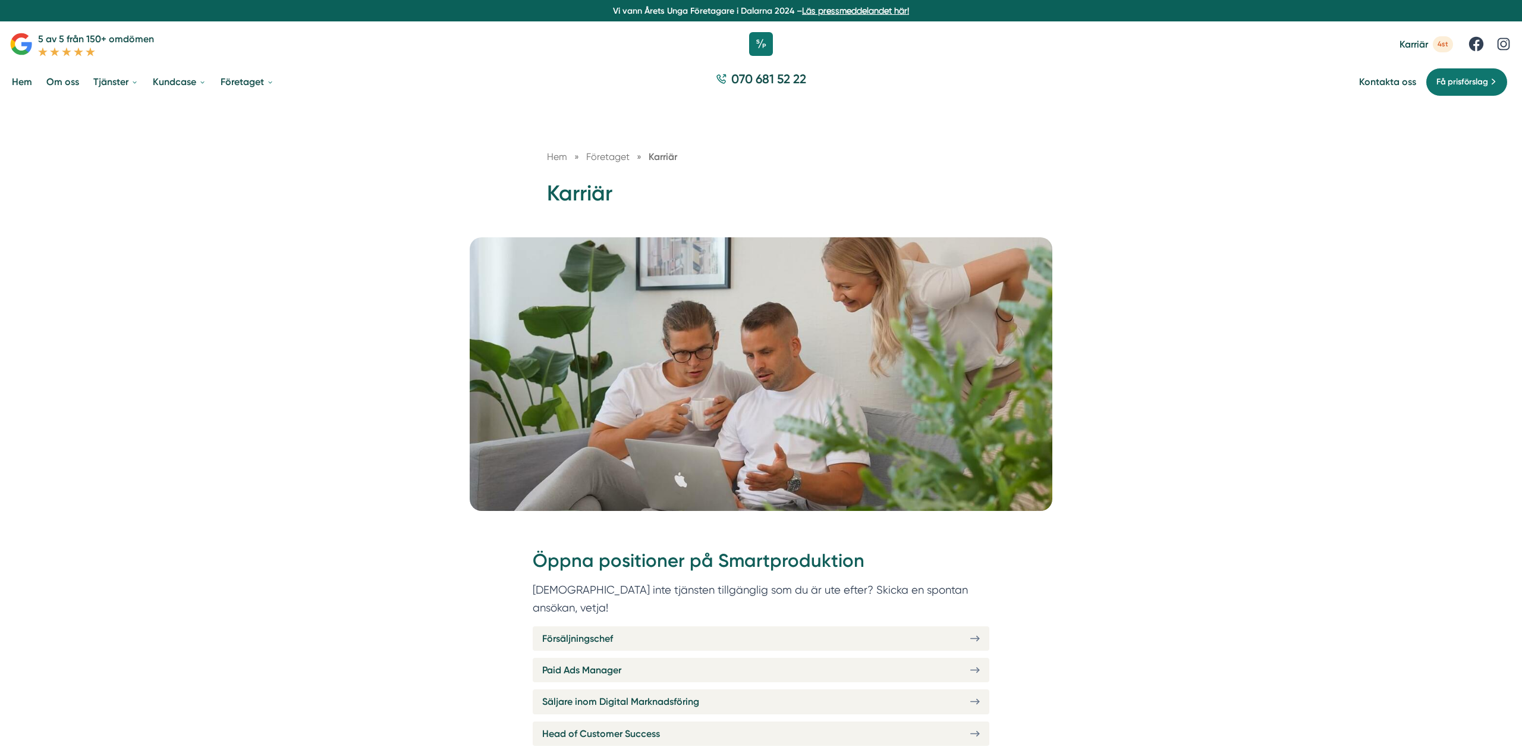 This screenshot has height=756, width=1522. What do you see at coordinates (1466, 82) in the screenshot?
I see `a: Få prisförslag` at bounding box center [1466, 82].